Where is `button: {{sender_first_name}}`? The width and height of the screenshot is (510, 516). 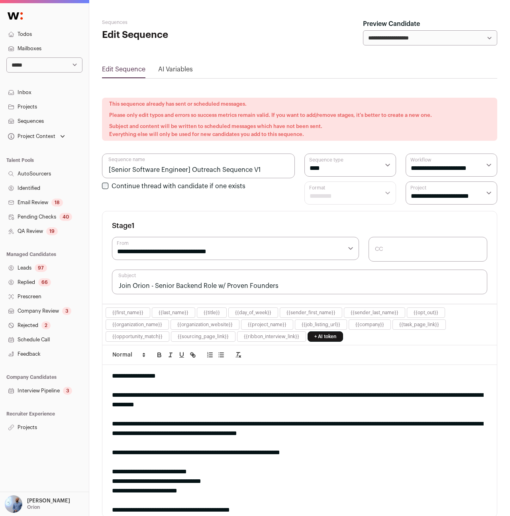 button: {{sender_first_name}} is located at coordinates (311, 312).